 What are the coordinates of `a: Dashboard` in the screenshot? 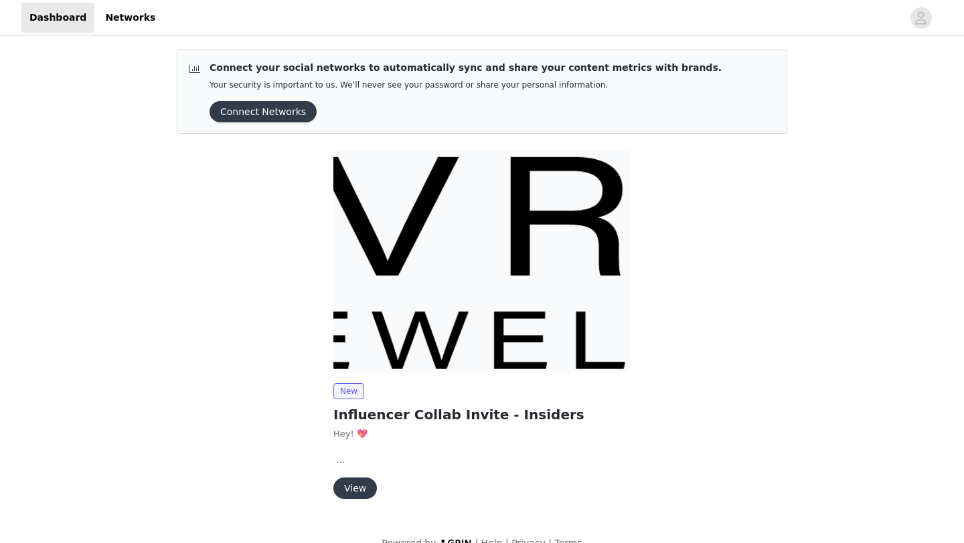 It's located at (58, 17).